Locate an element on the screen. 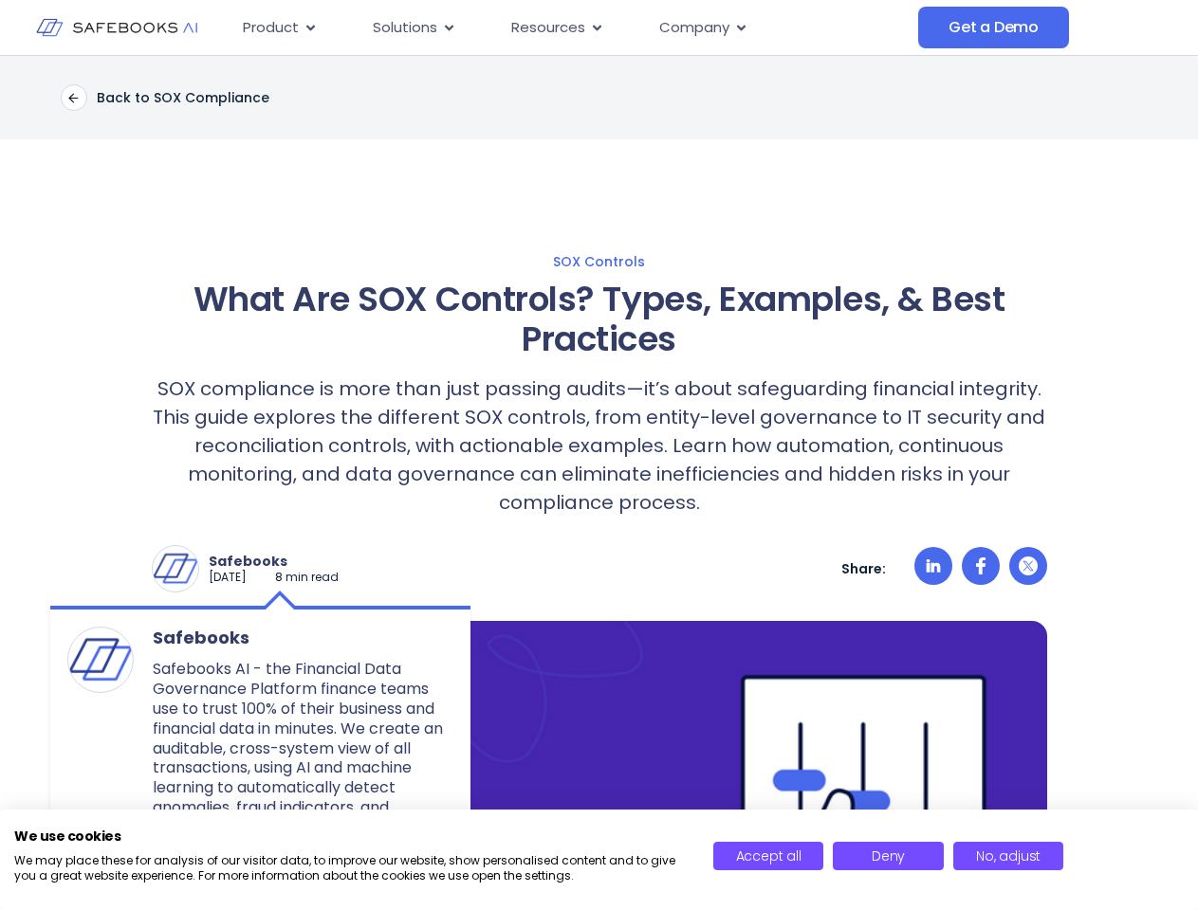  a: Back to SOX Compliance is located at coordinates (165, 98).